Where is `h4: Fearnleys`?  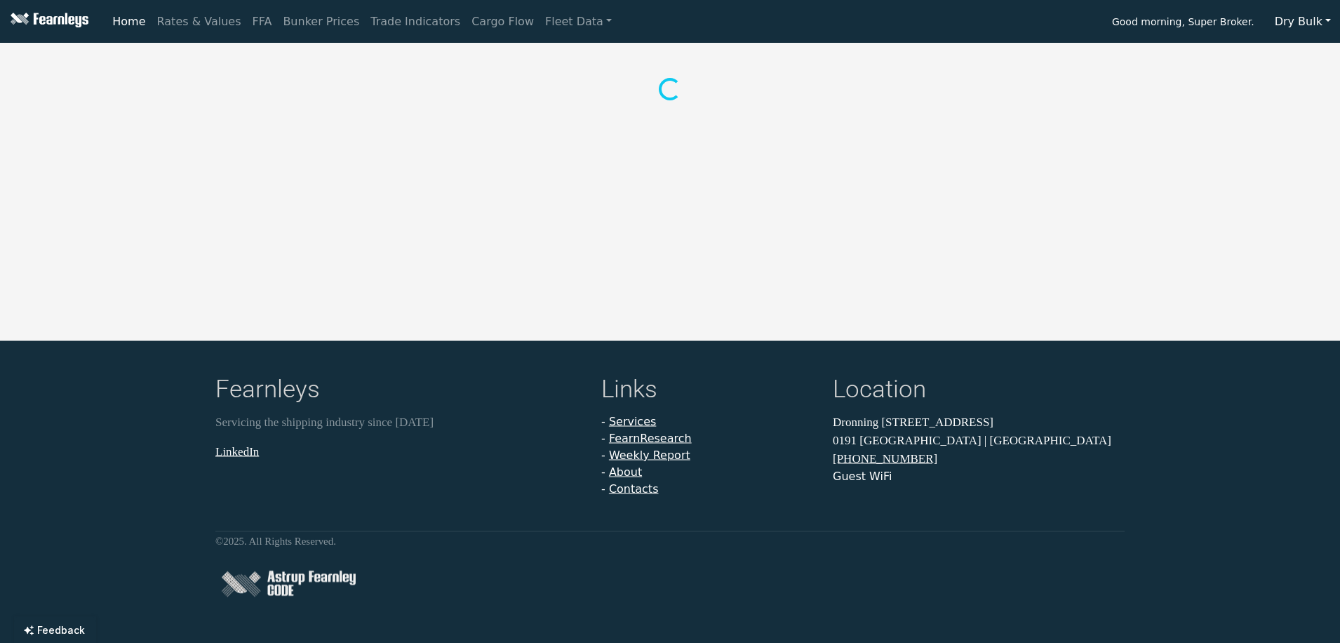 h4: Fearnleys is located at coordinates (400, 391).